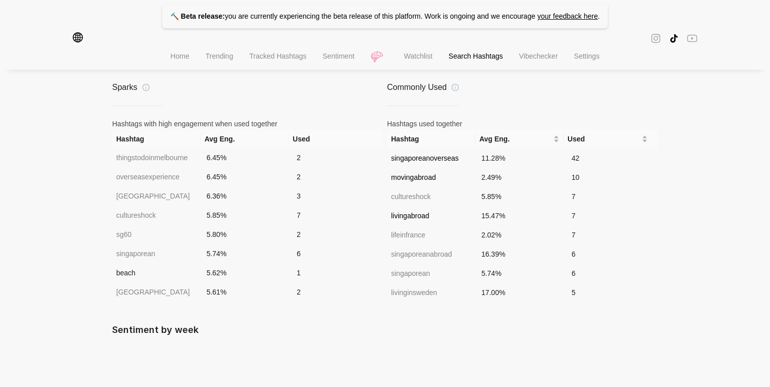  I want to click on a: your feedback here, so click(568, 16).